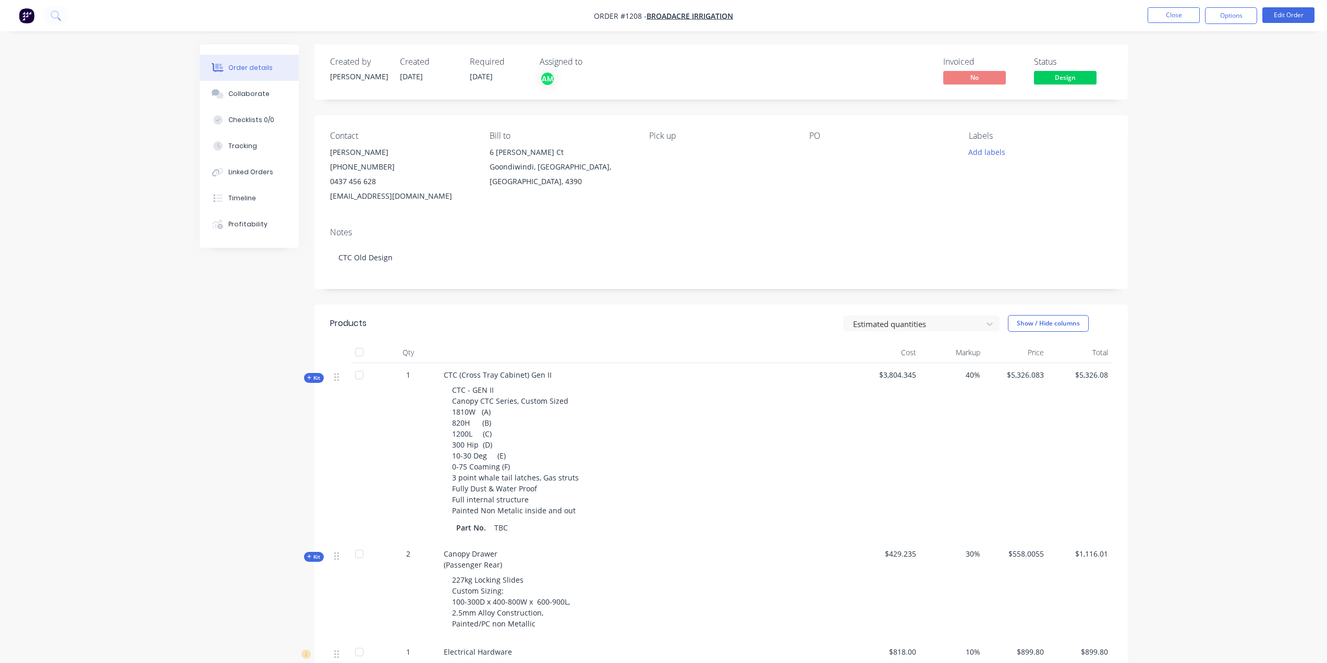  I want to click on div: PO, so click(881, 136).